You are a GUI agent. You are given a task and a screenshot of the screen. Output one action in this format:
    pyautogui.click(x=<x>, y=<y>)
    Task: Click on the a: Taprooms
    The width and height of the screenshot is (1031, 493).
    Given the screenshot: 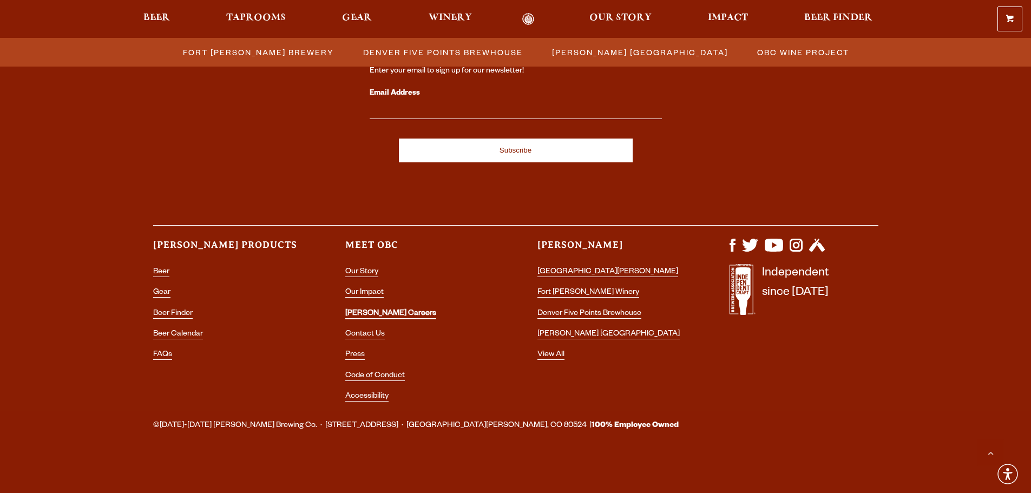 What is the action you would take?
    pyautogui.click(x=256, y=19)
    